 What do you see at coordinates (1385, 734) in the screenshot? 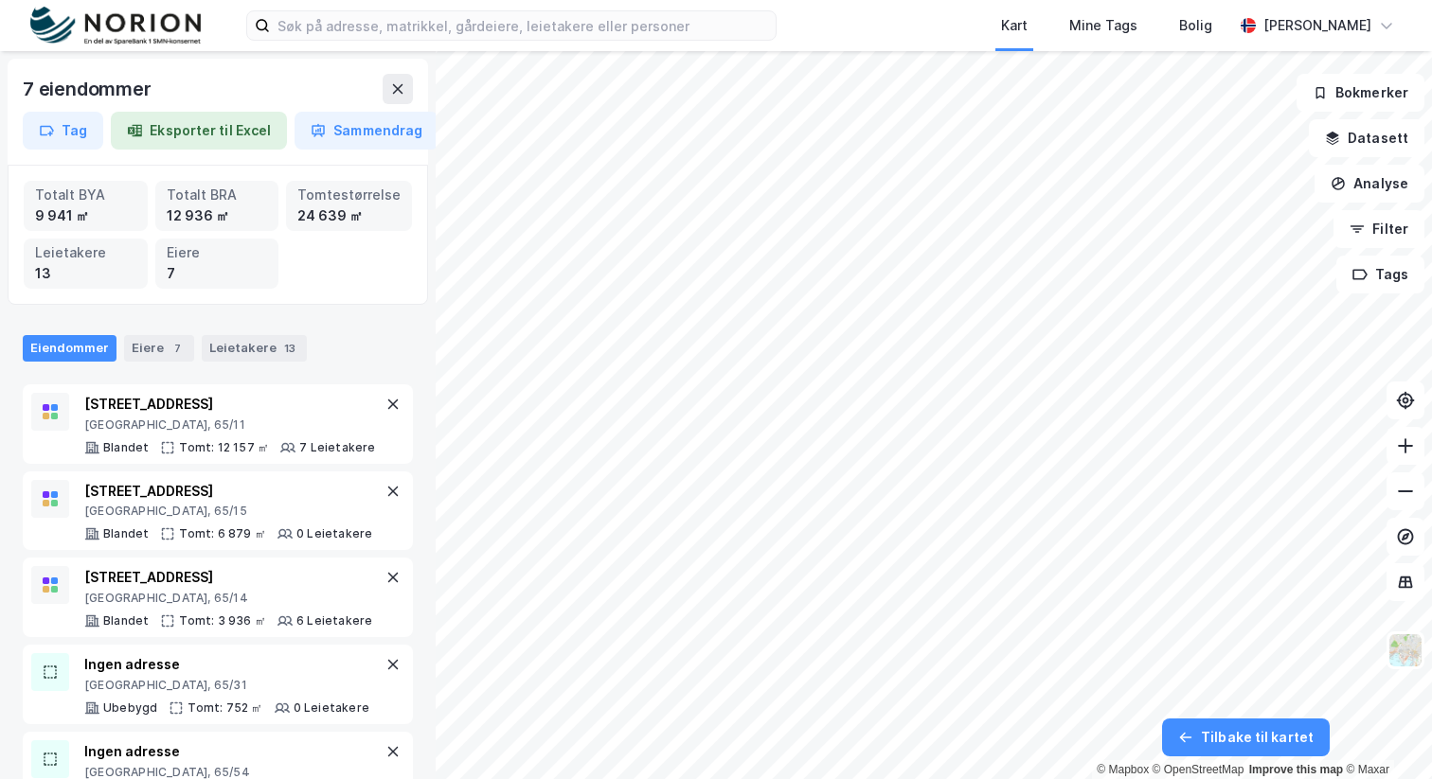
I see `div: Kontrollprogram for chat` at bounding box center [1385, 734].